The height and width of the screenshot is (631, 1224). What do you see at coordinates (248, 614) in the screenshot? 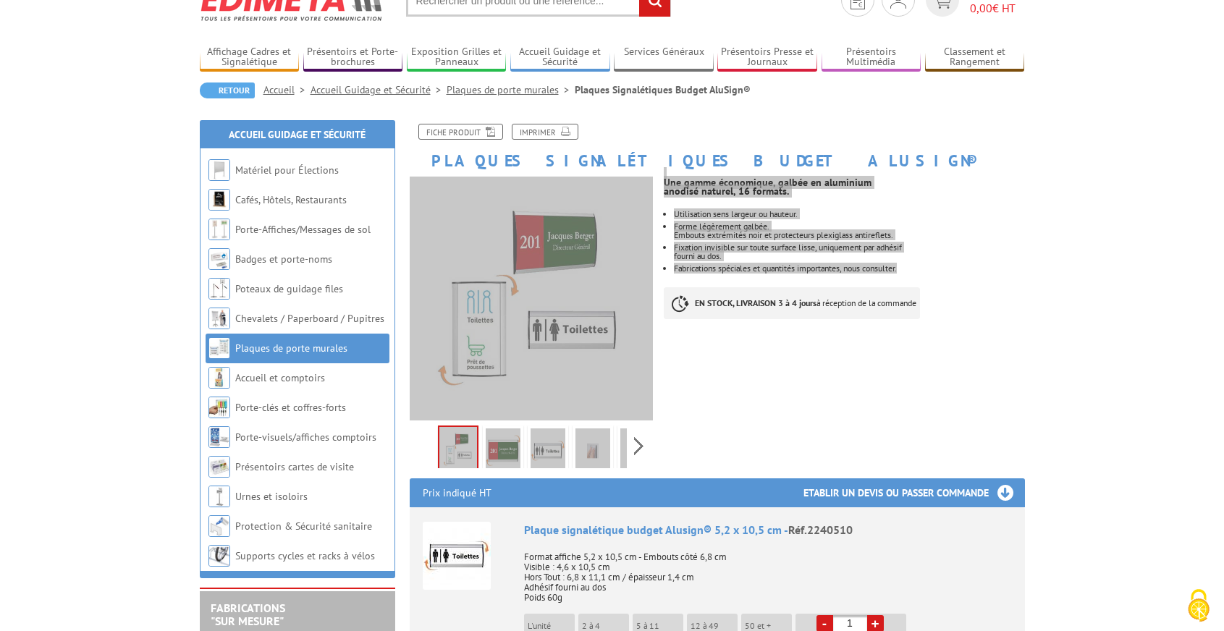
I see `a: FABRICATIONS"Sur Mesure"` at bounding box center [248, 614].